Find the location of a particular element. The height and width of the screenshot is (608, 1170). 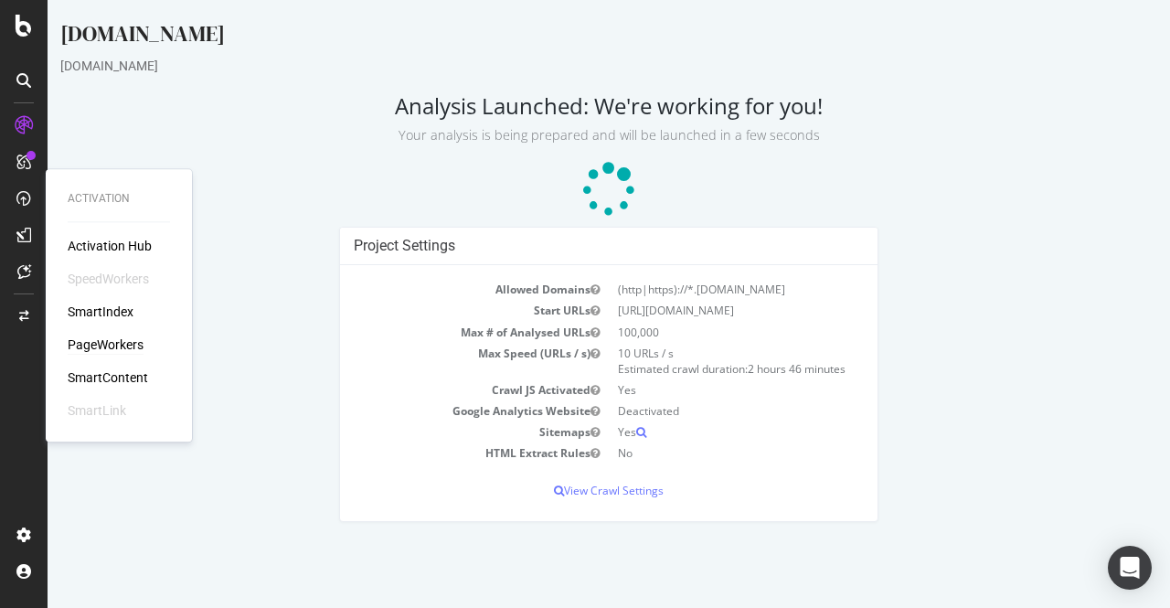

td: 10 URLs / s Estimated crawl duration: is located at coordinates (688, 361).